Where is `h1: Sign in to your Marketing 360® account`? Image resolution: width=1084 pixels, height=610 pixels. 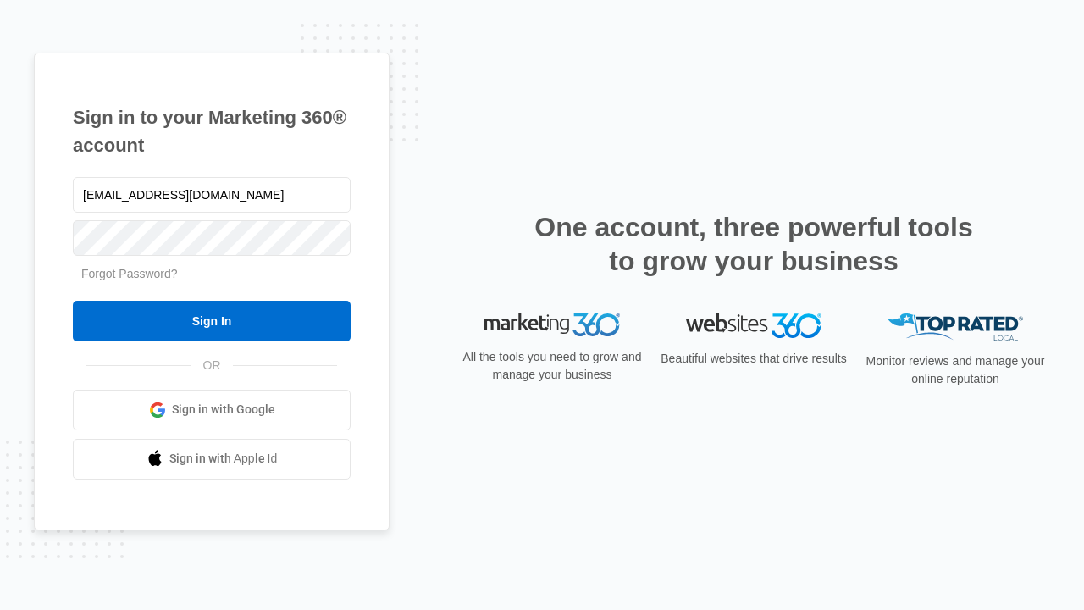 h1: Sign in to your Marketing 360® account is located at coordinates (212, 131).